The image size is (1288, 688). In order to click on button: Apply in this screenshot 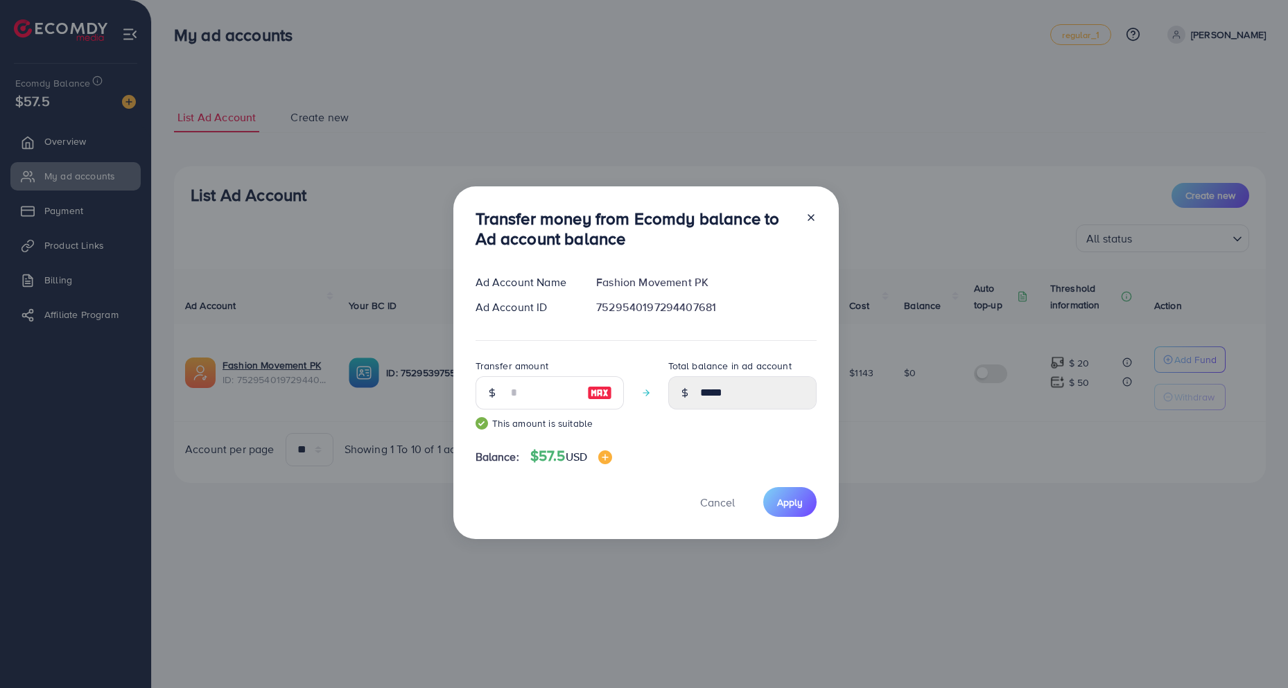, I will do `click(790, 502)`.